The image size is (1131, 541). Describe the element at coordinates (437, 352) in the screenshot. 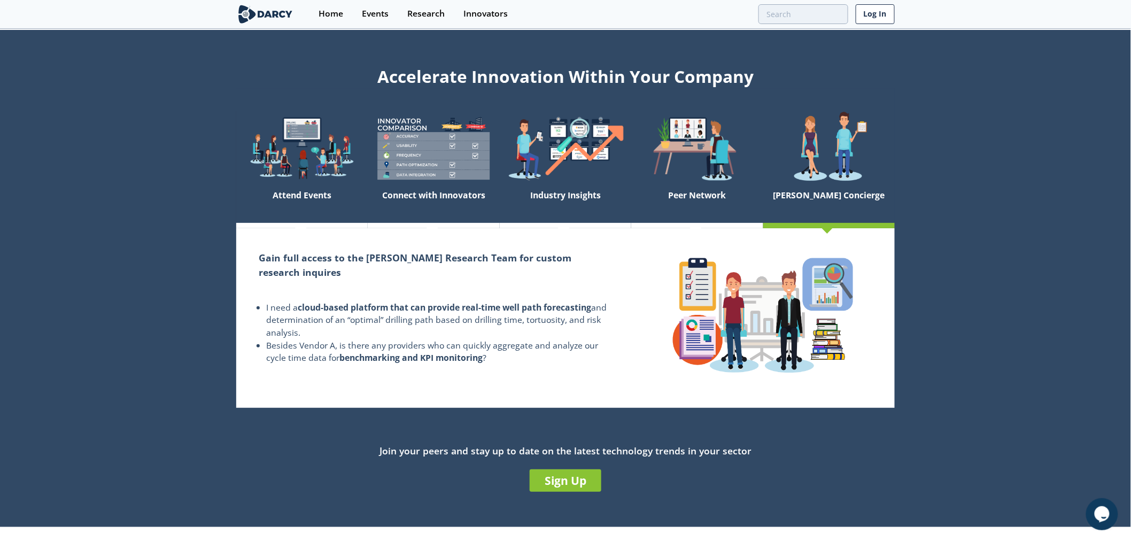

I see `li: Besides Vendor A, is there any providers who can quickly aggregate and analyze our cycle time dat...` at that location.